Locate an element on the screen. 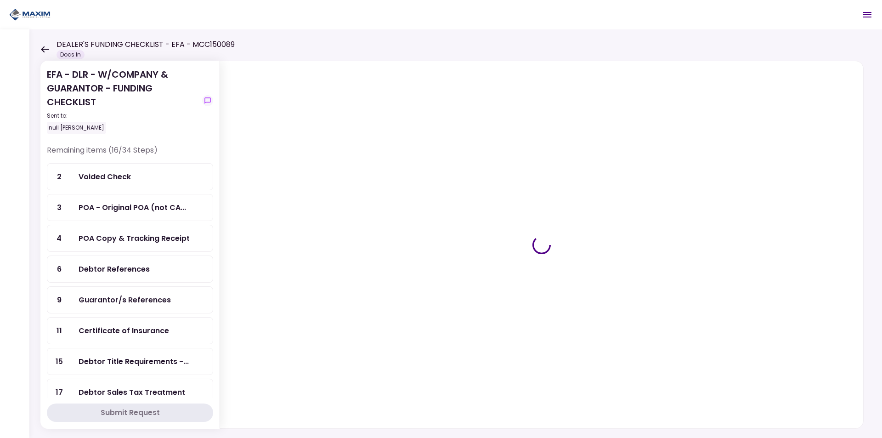 The width and height of the screenshot is (882, 438). button: Open menu is located at coordinates (867, 15).